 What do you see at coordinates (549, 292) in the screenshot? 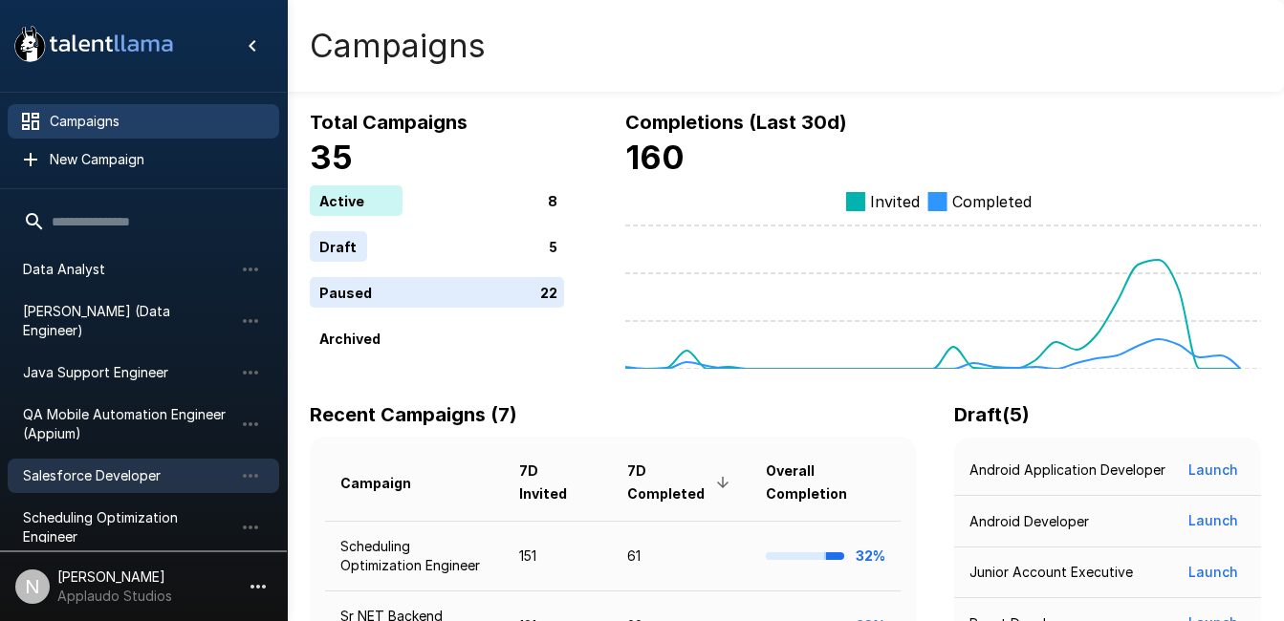
I see `p: 22` at bounding box center [549, 292].